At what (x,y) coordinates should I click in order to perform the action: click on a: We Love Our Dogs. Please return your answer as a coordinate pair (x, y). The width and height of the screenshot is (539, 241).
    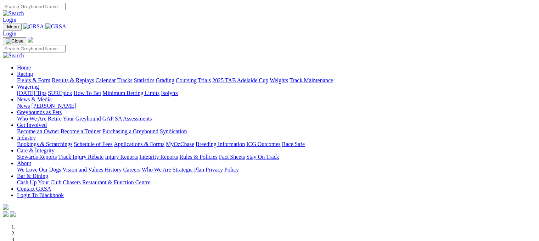
    Looking at the image, I should click on (39, 169).